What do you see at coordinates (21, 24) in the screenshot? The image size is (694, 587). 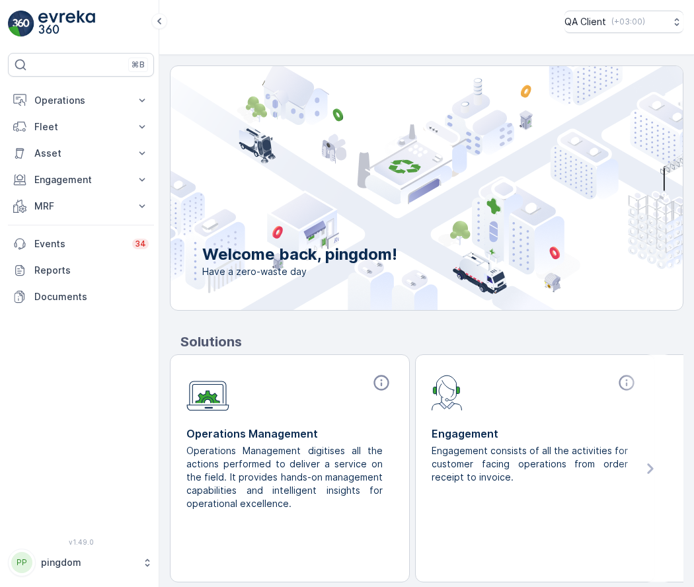 I see `img: logo` at bounding box center [21, 24].